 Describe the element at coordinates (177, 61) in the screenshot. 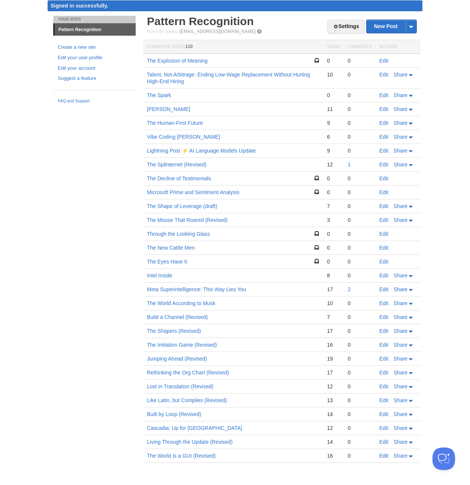

I see `a: The Explosion of Meaning` at that location.